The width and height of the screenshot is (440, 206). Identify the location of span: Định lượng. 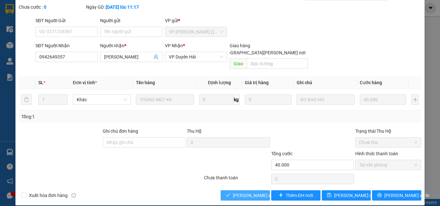
(219, 83).